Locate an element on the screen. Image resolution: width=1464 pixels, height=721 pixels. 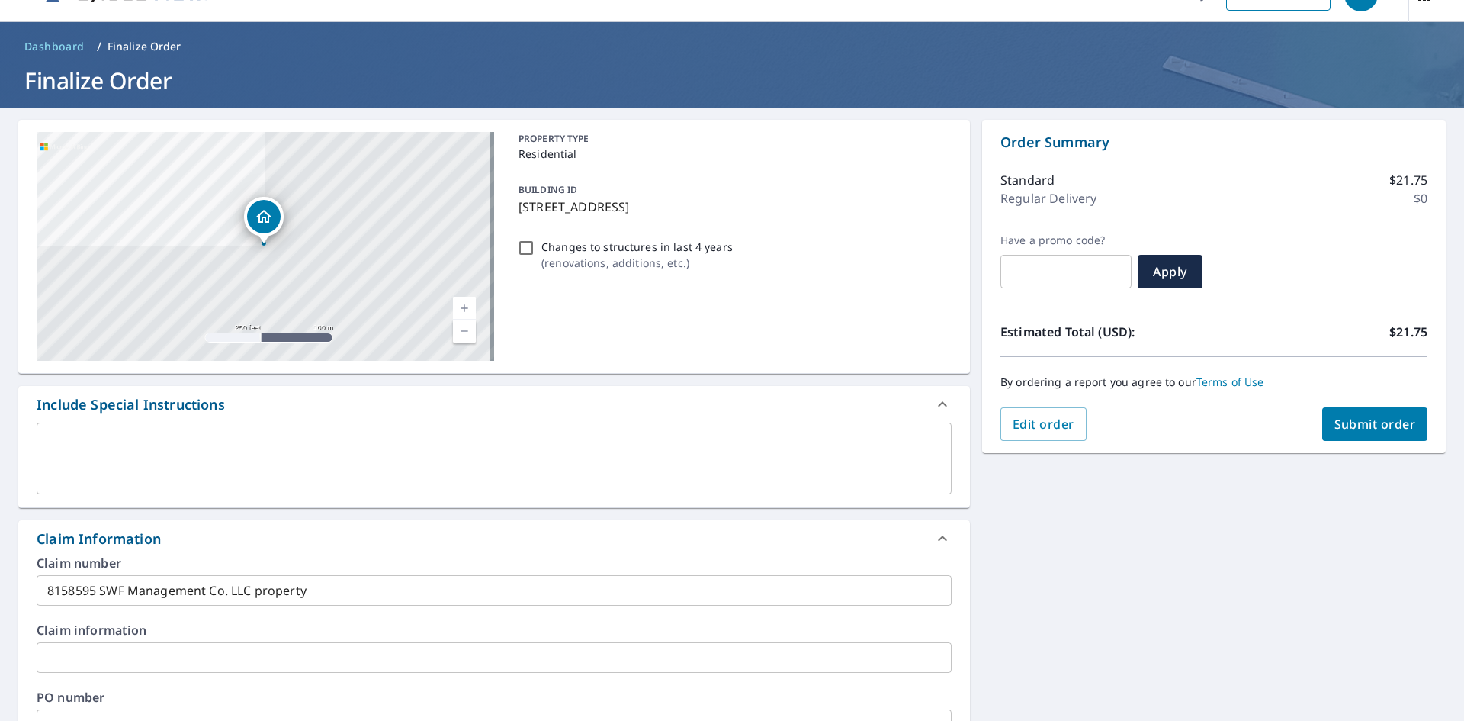
label: PO number is located at coordinates (494, 697).